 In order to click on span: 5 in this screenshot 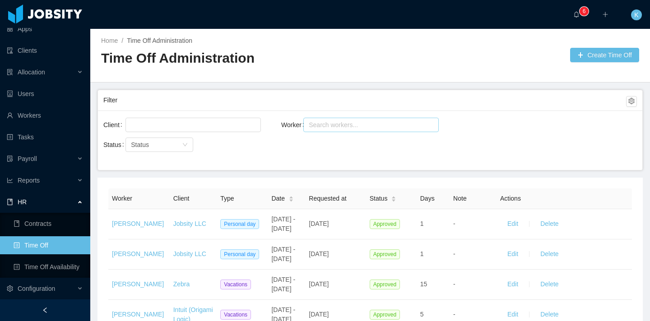, I will do `click(422, 315)`.